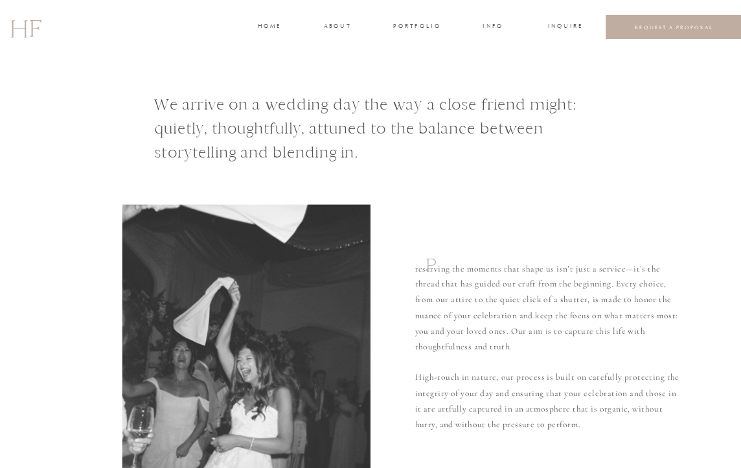 The height and width of the screenshot is (468, 741). What do you see at coordinates (25, 27) in the screenshot?
I see `a: HF` at bounding box center [25, 27].